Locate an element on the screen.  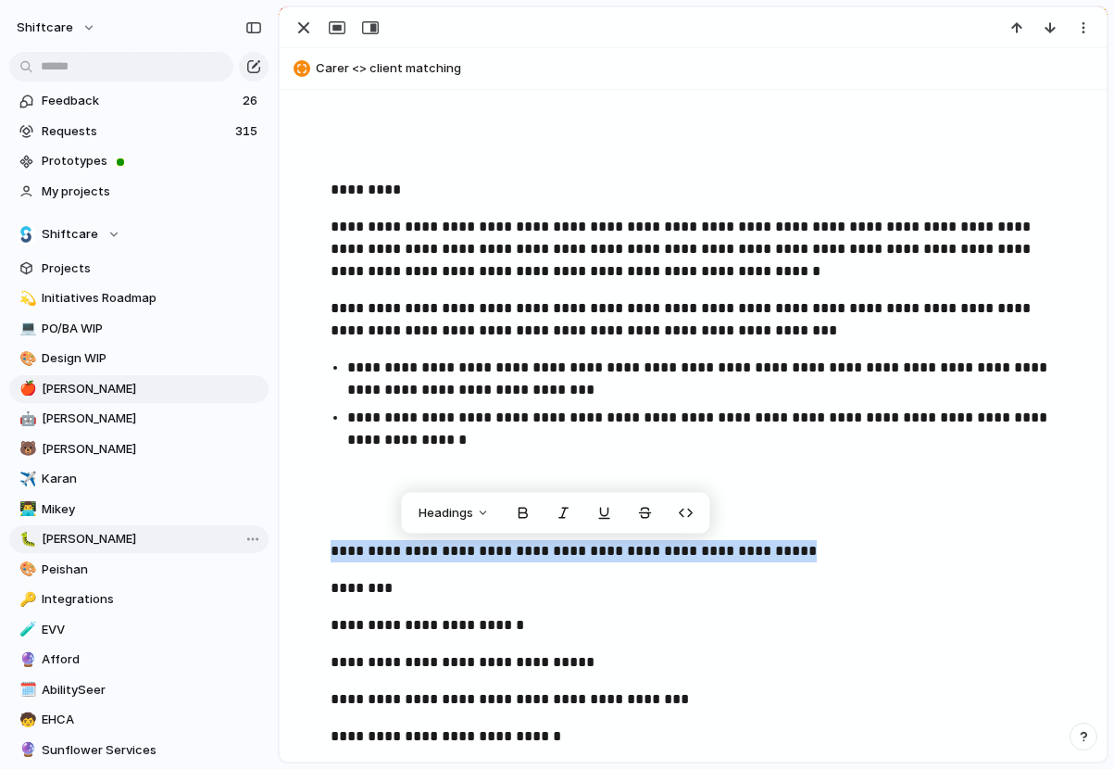
div: 🎨Design WIP is located at coordinates (139, 358).